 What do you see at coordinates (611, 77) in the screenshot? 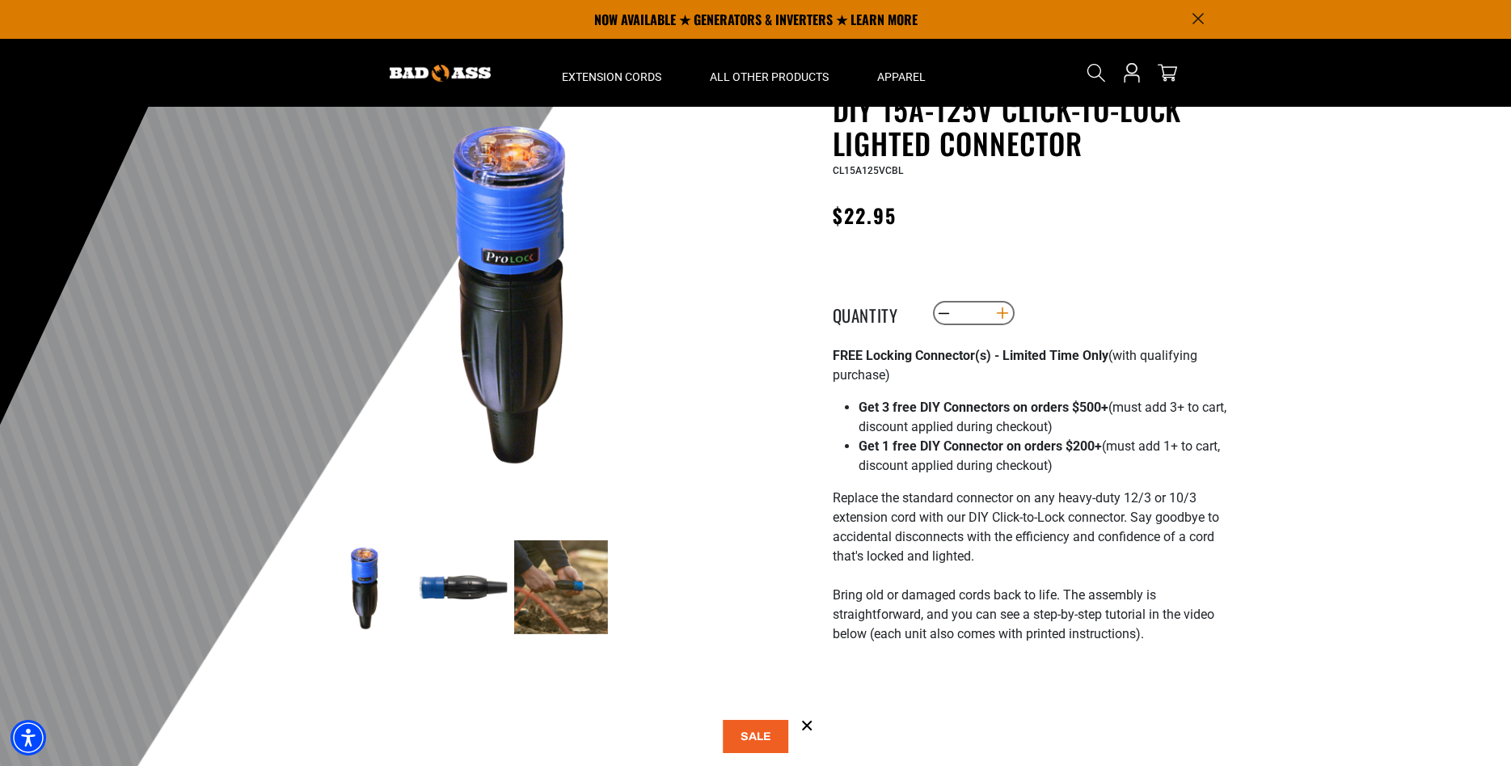
I see `span: Extension Cords` at bounding box center [611, 77].